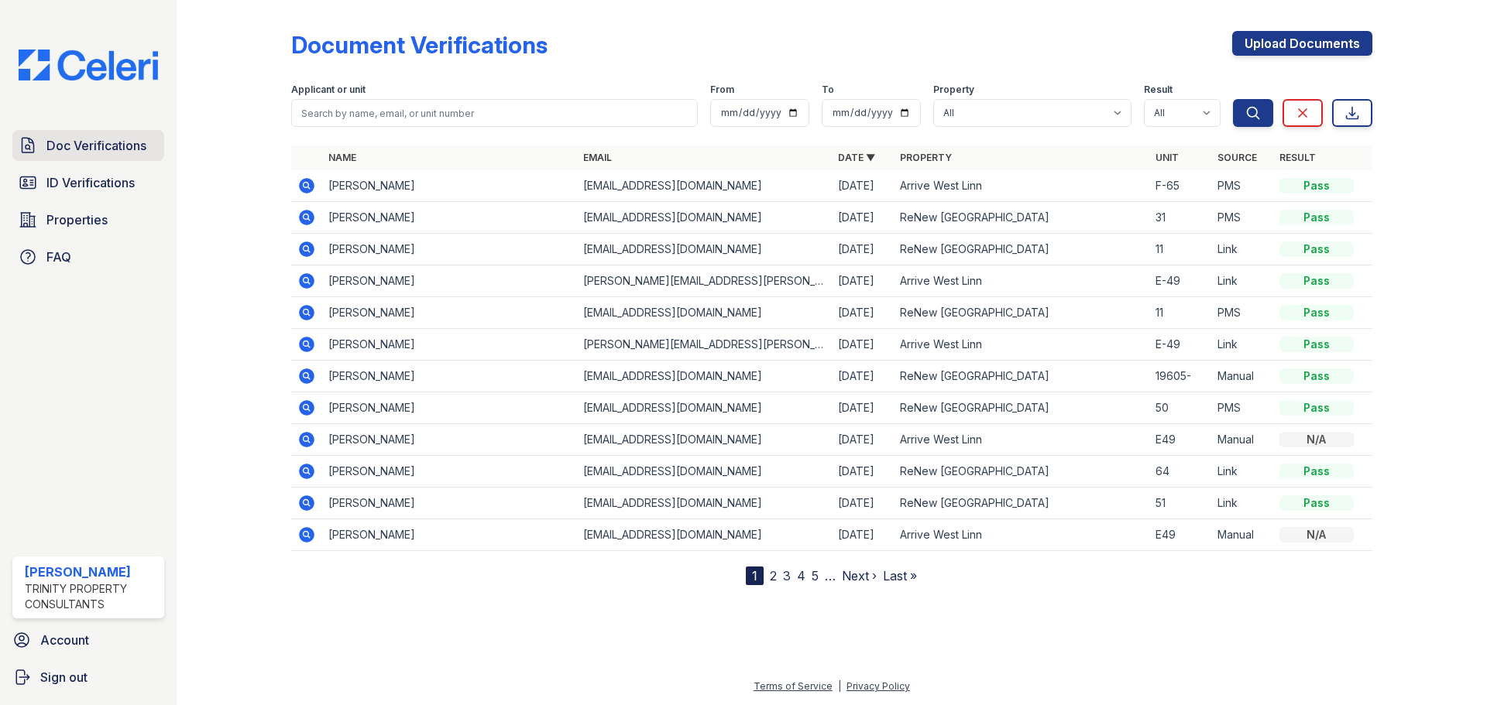  Describe the element at coordinates (88, 220) in the screenshot. I see `a: Properties` at that location.